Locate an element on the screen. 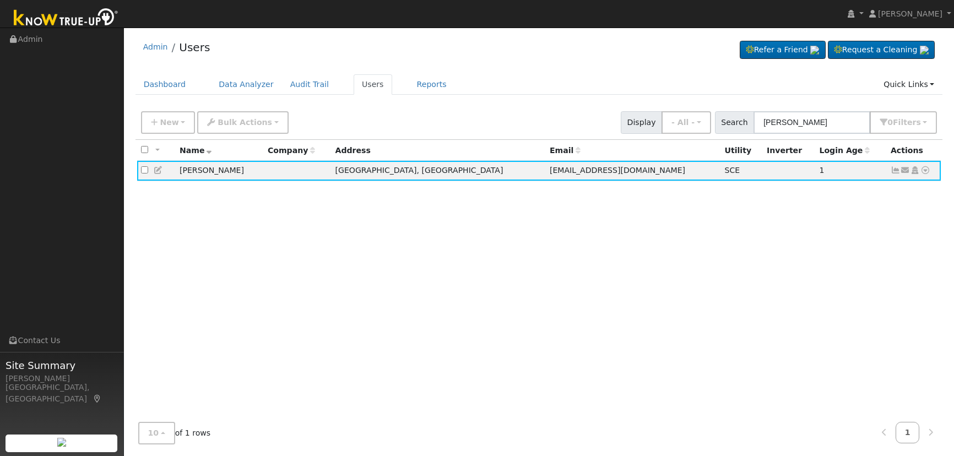  a: asoto8182@hotmail.com is located at coordinates (906, 170).